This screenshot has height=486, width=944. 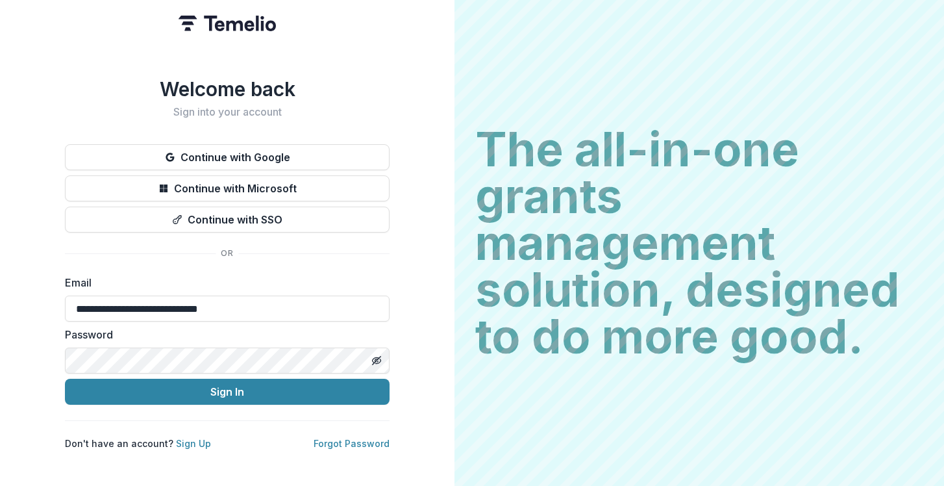 What do you see at coordinates (351, 443) in the screenshot?
I see `a: Forgot Password` at bounding box center [351, 443].